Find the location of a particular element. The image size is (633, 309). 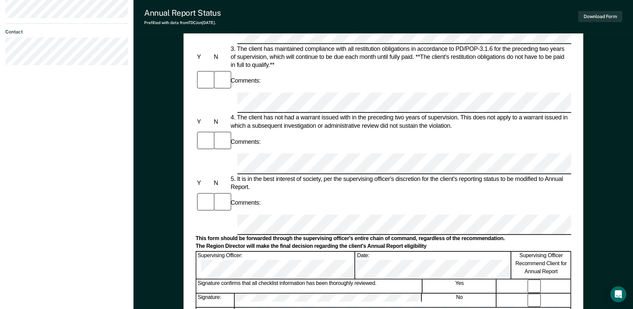

div: Annual Report Status is located at coordinates (182, 13).